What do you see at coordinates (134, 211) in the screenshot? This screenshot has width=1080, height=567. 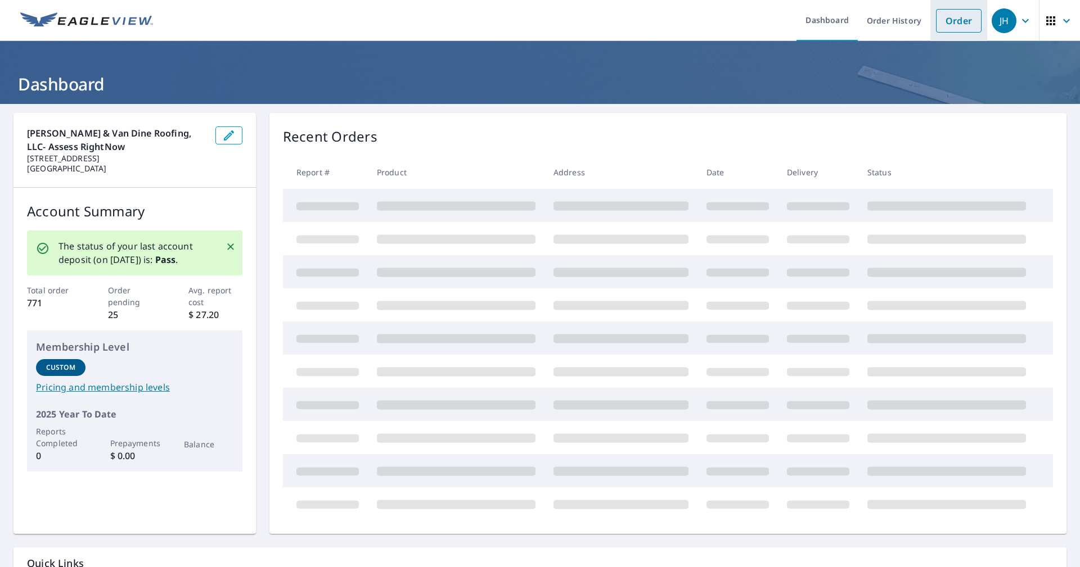 I see `p: Account Summary` at bounding box center [134, 211].